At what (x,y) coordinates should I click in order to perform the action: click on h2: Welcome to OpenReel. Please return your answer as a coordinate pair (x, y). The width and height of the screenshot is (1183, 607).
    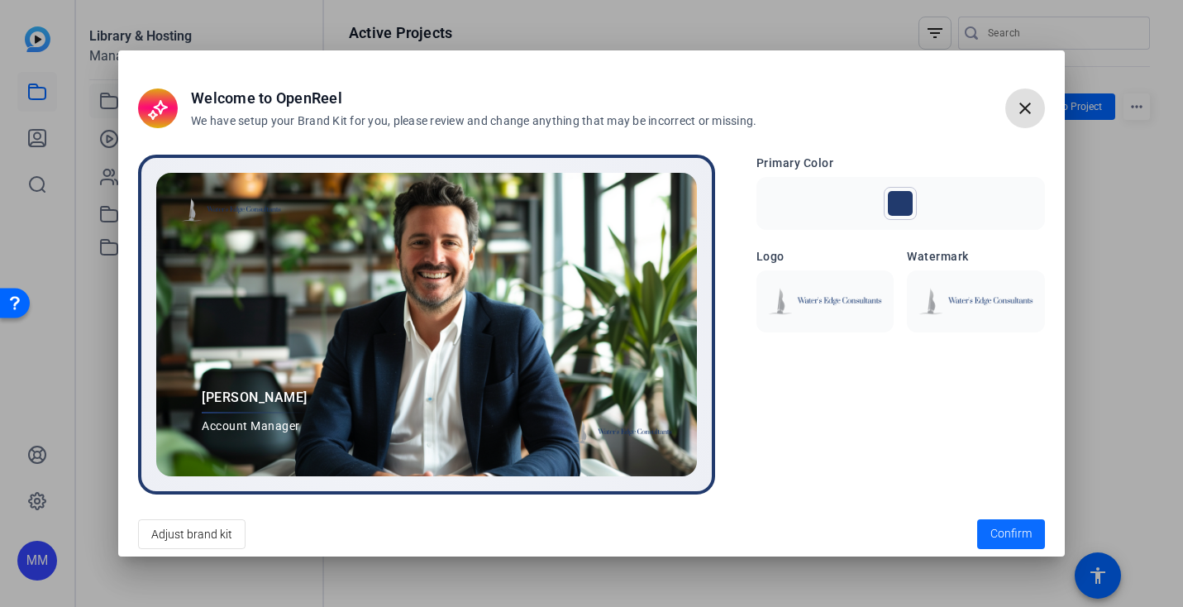
    Looking at the image, I should click on (474, 98).